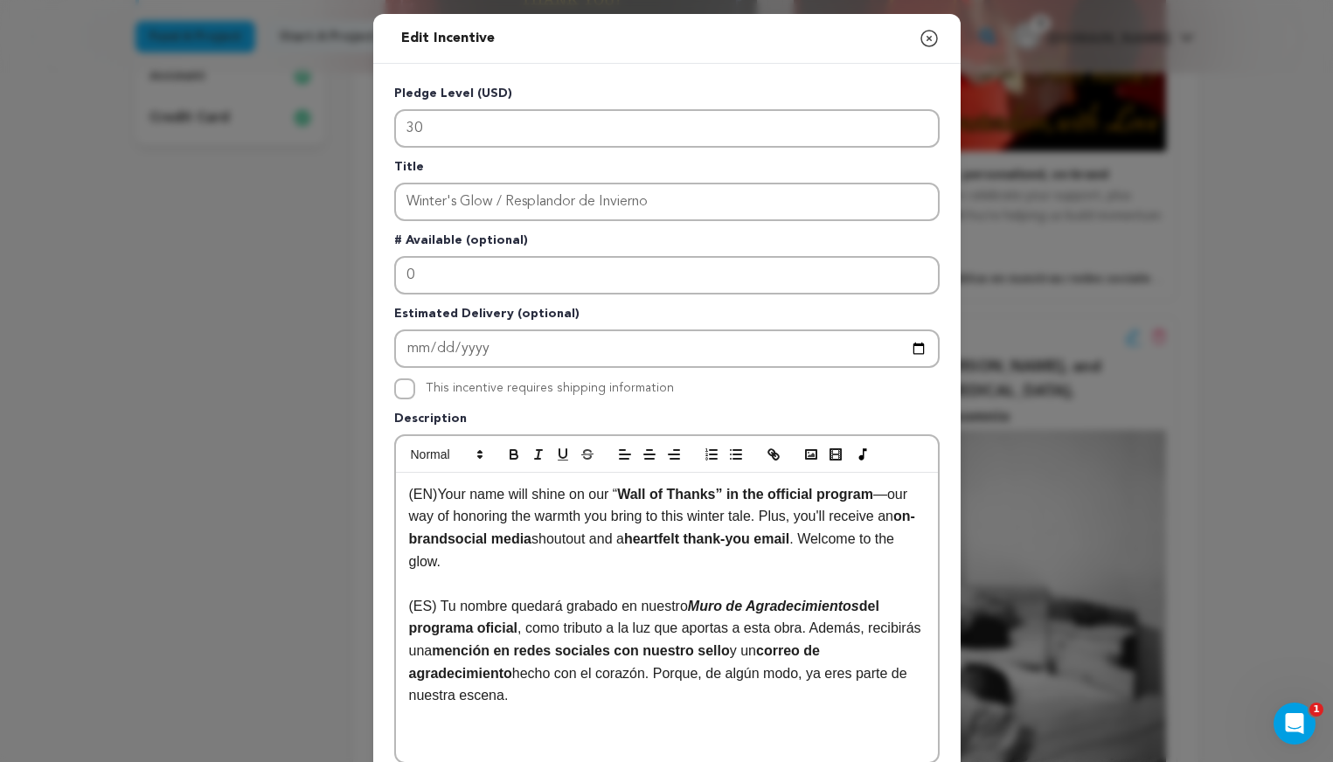 The image size is (1333, 762). What do you see at coordinates (527, 494) in the screenshot?
I see `span: Your name will shine on our “` at bounding box center [527, 494].